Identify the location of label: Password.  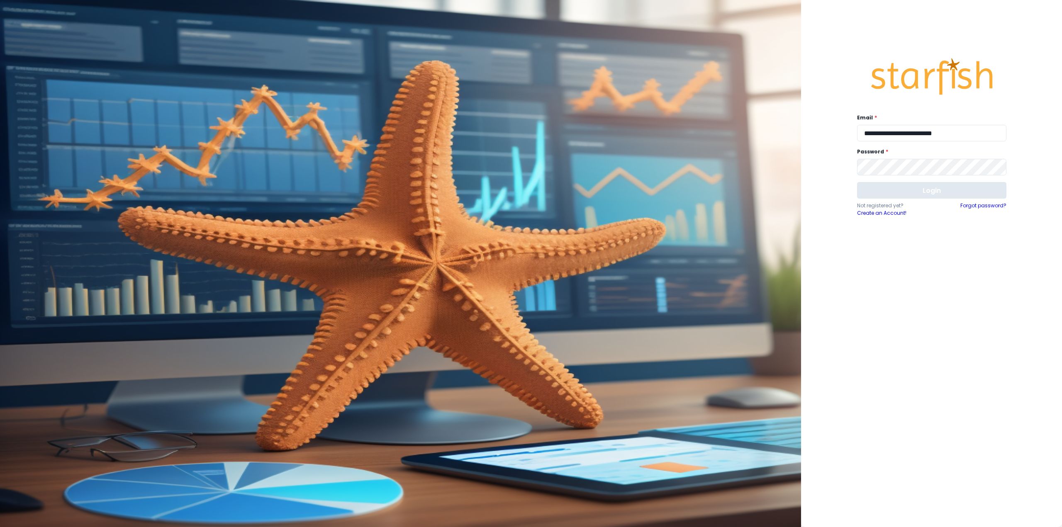
(929, 152).